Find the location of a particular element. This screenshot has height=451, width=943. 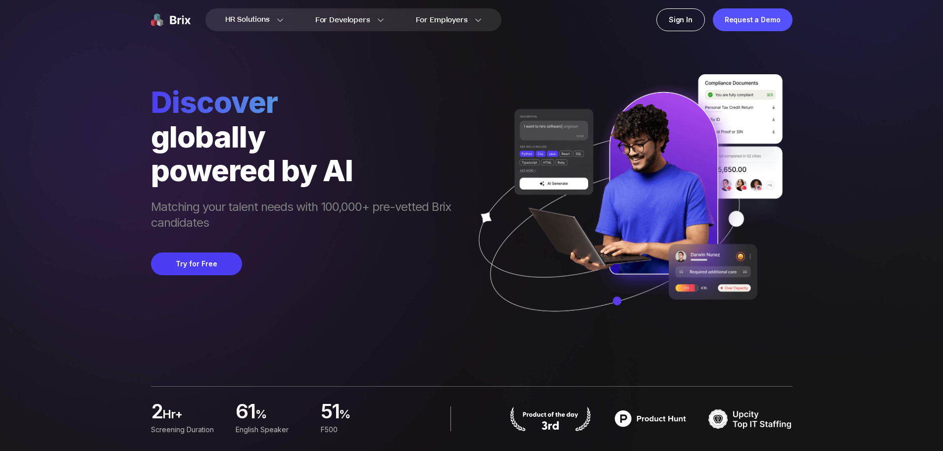

a: Request a Demo is located at coordinates (752, 20).